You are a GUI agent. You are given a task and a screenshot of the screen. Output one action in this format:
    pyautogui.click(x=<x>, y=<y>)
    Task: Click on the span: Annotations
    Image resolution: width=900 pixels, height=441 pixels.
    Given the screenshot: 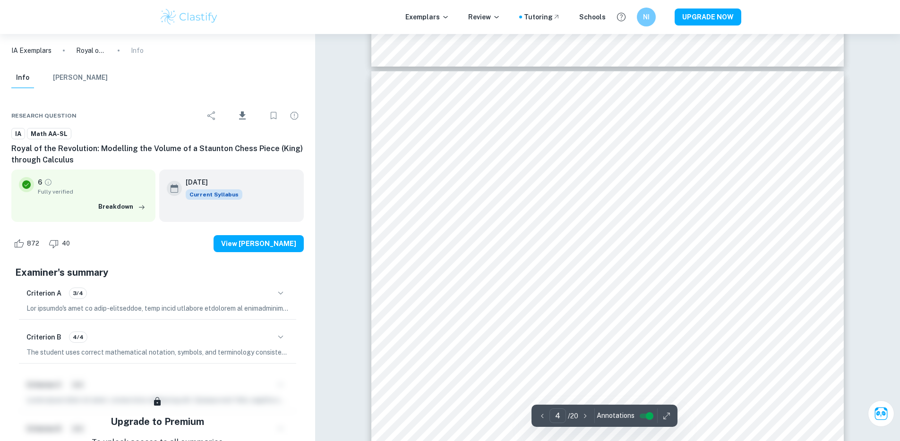 What is the action you would take?
    pyautogui.click(x=616, y=416)
    